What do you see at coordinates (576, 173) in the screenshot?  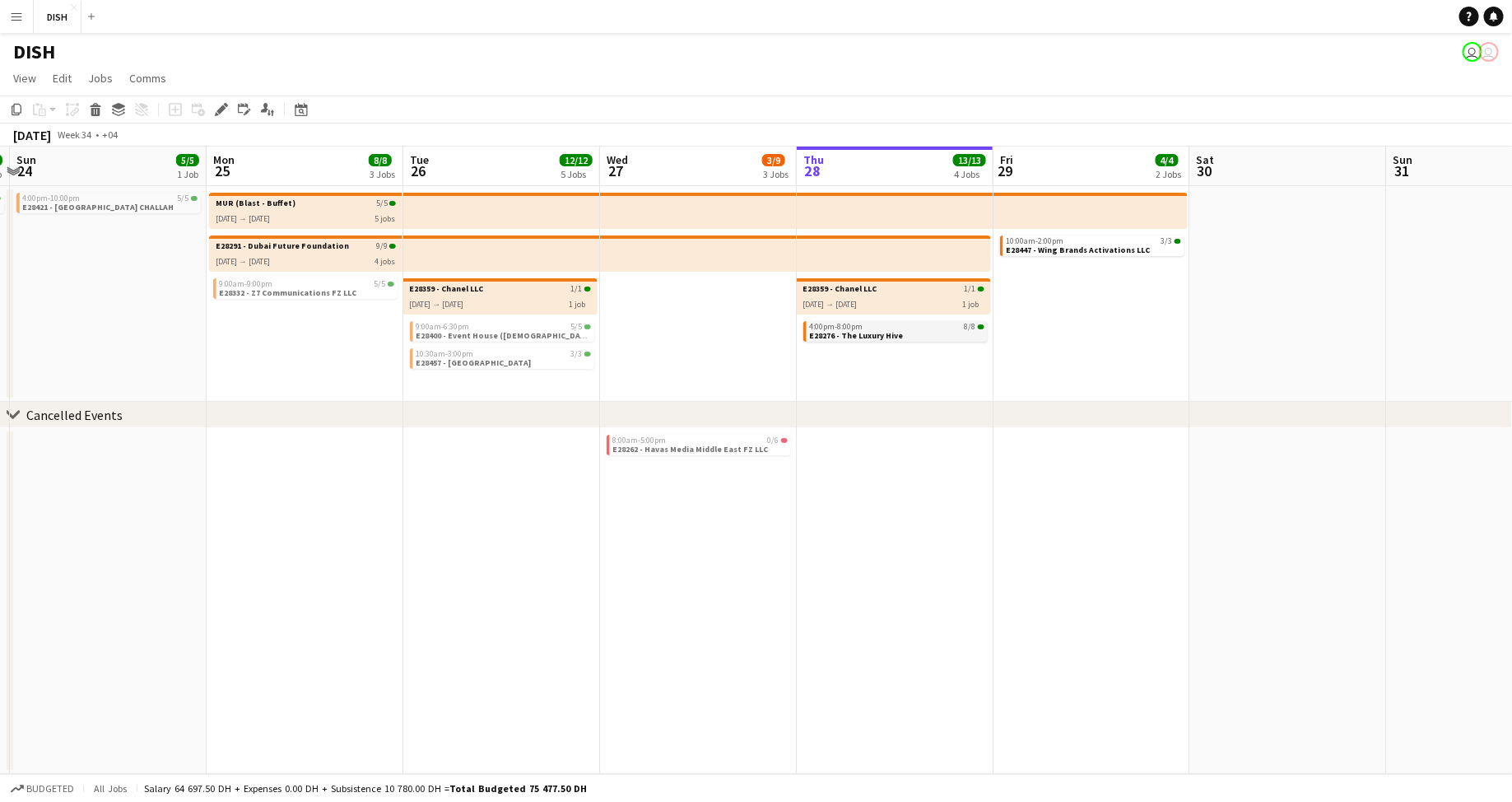 I see `div: 5 Jobs` at bounding box center [576, 173].